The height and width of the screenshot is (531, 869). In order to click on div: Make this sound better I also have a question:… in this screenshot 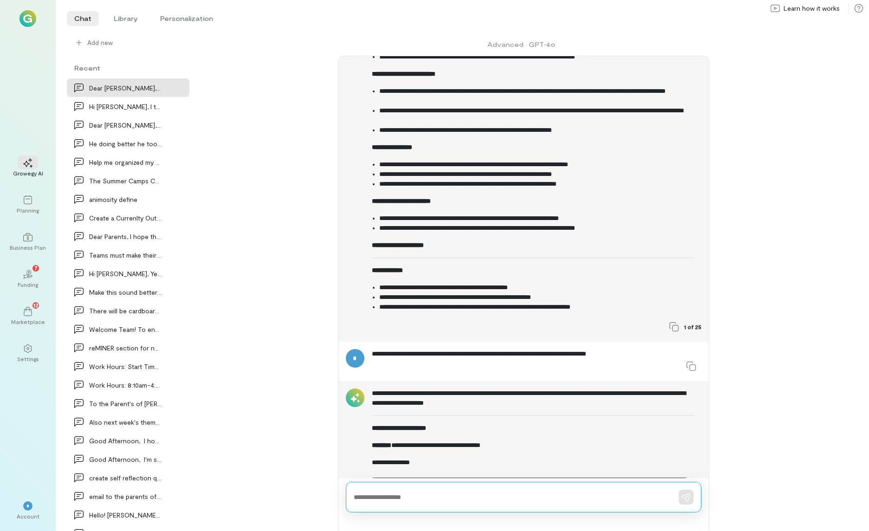, I will do `click(125, 292)`.